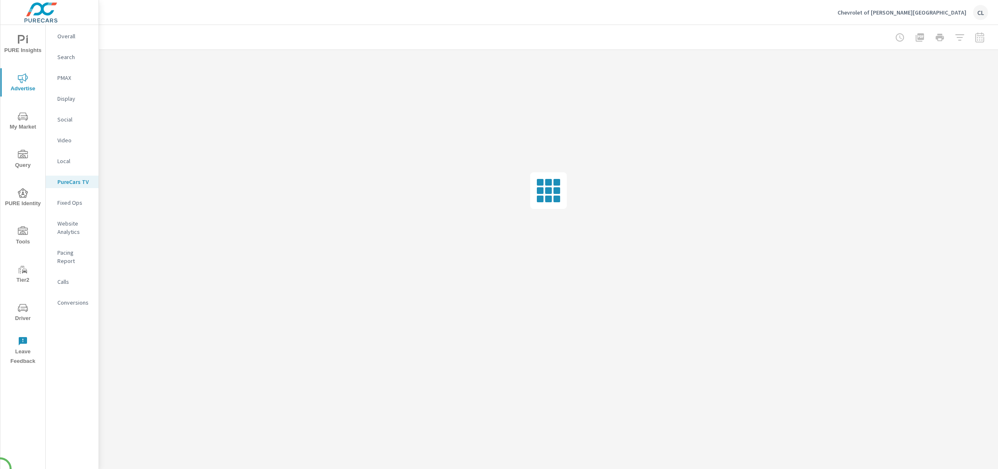 Image resolution: width=998 pixels, height=469 pixels. What do you see at coordinates (23, 83) in the screenshot?
I see `span: Advertise` at bounding box center [23, 83].